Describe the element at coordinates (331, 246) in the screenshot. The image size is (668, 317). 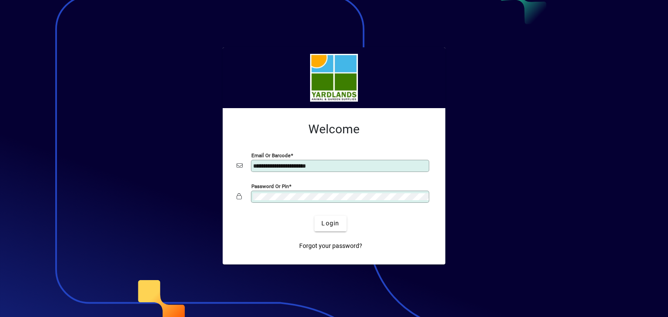
I see `span: Forgot your password?` at that location.